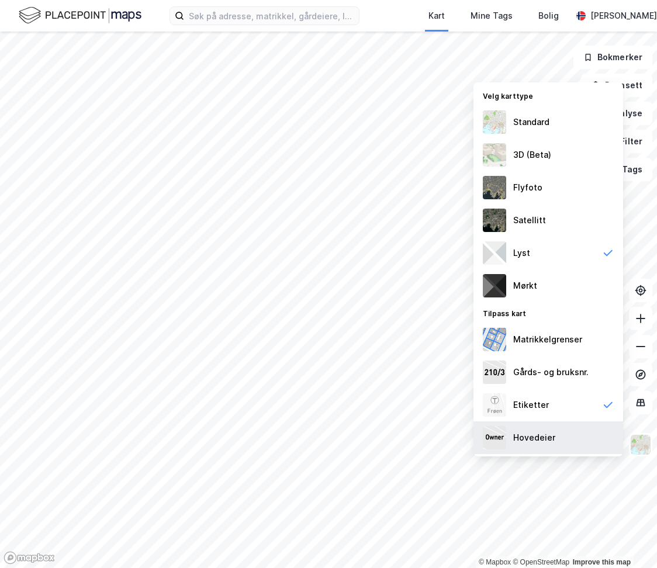 The height and width of the screenshot is (568, 657). Describe the element at coordinates (495, 438) in the screenshot. I see `img: majorOwner.b5e170eddb5c04bfeeff.jpeg` at that location.